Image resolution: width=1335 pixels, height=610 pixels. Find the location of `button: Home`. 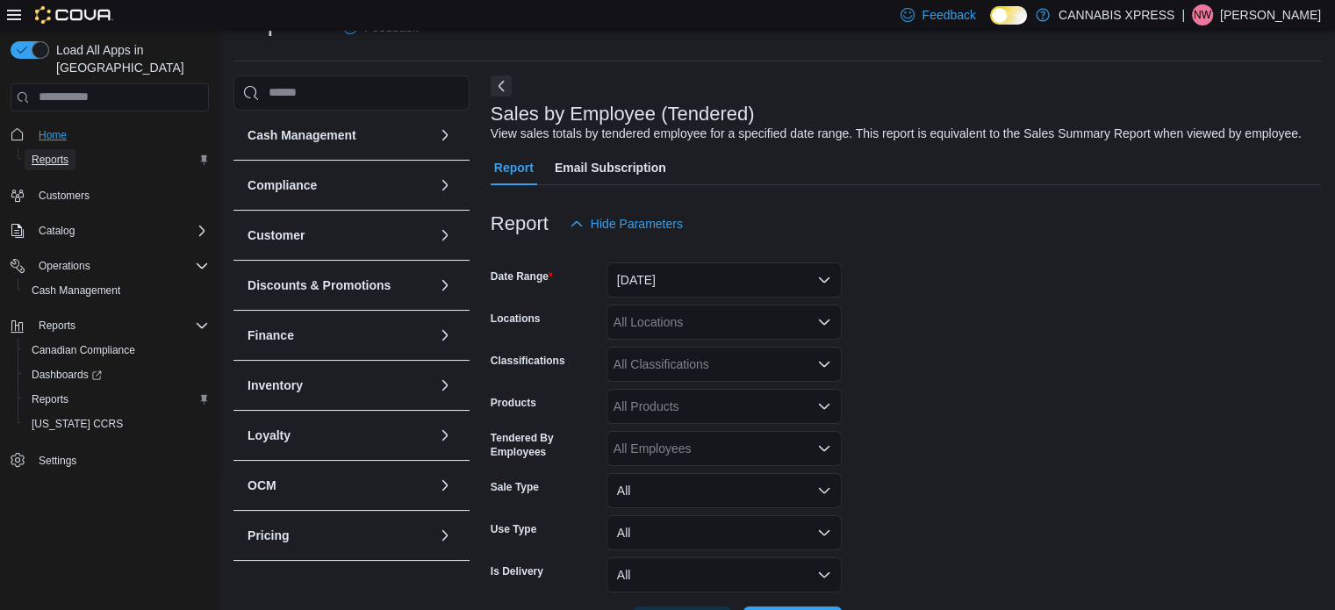

button: Home is located at coordinates (110, 134).